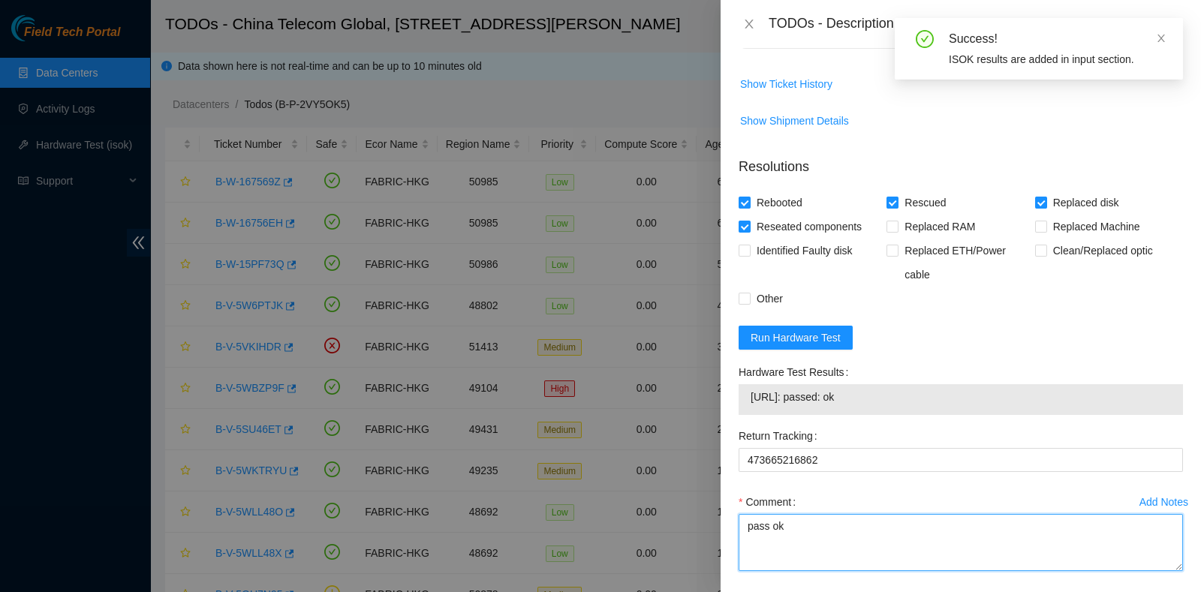 This screenshot has height=592, width=1201. Describe the element at coordinates (961, 161) in the screenshot. I see `p: Resolutions` at that location.